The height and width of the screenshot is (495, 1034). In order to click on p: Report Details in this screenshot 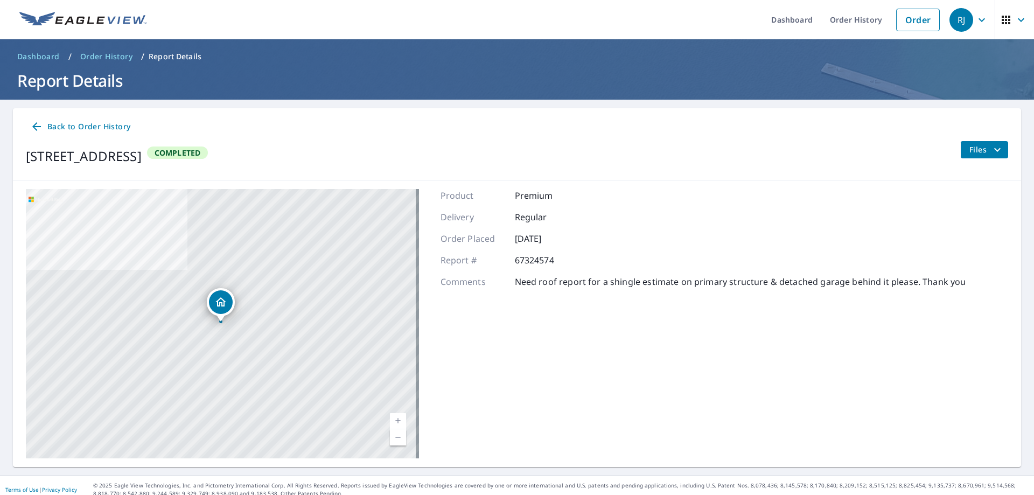, I will do `click(175, 57)`.